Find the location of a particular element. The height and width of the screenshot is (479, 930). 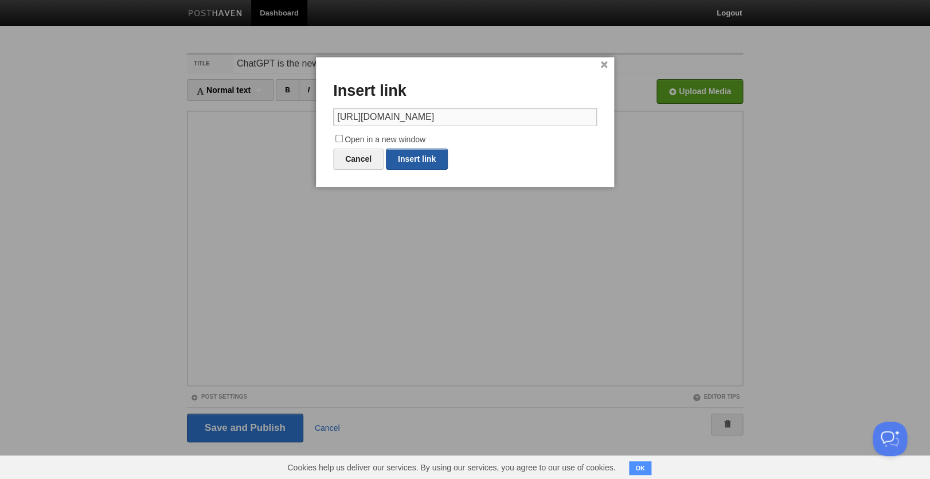

a: Insert link is located at coordinates (417, 159).